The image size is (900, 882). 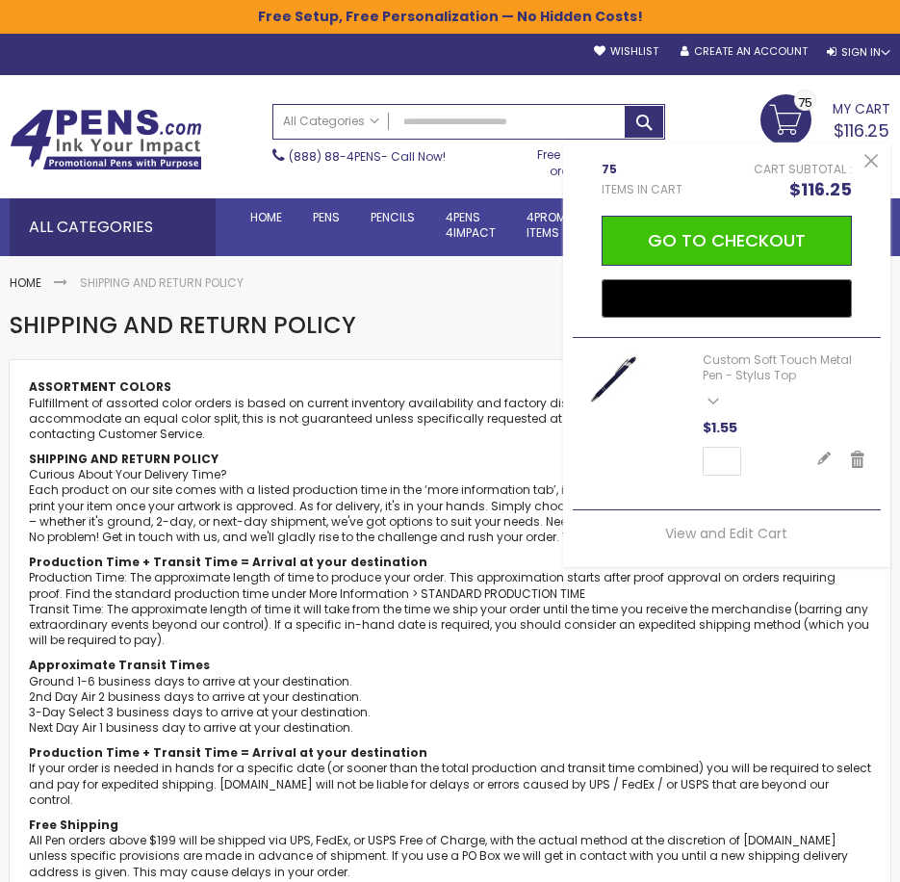 What do you see at coordinates (331, 120) in the screenshot?
I see `a: All Categories` at bounding box center [331, 120].